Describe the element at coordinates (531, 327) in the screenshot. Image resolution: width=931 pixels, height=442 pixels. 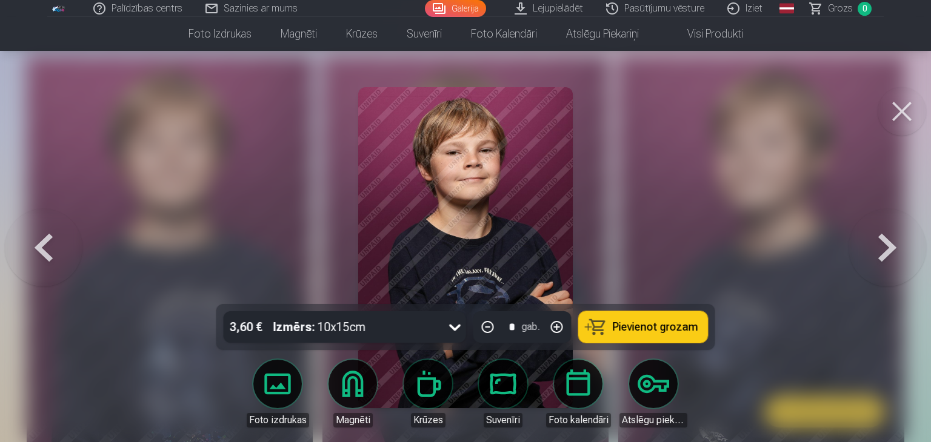
I see `div: gab.` at that location.